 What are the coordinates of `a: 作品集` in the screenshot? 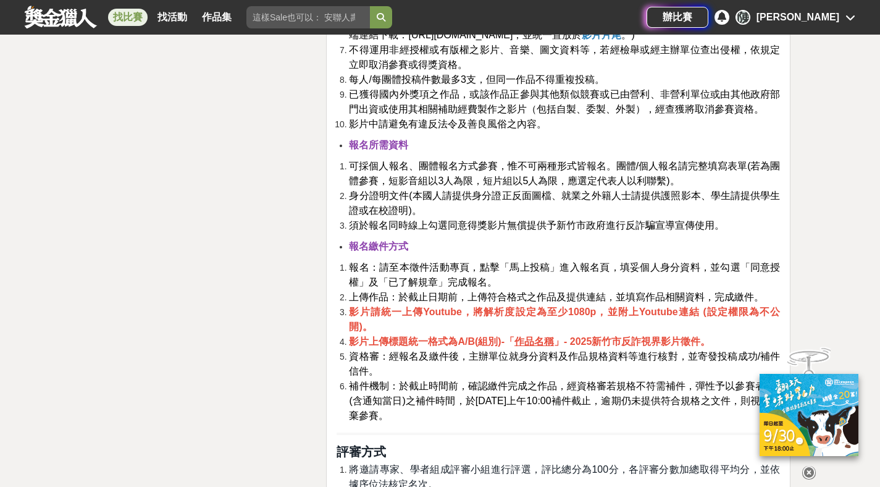 It's located at (217, 17).